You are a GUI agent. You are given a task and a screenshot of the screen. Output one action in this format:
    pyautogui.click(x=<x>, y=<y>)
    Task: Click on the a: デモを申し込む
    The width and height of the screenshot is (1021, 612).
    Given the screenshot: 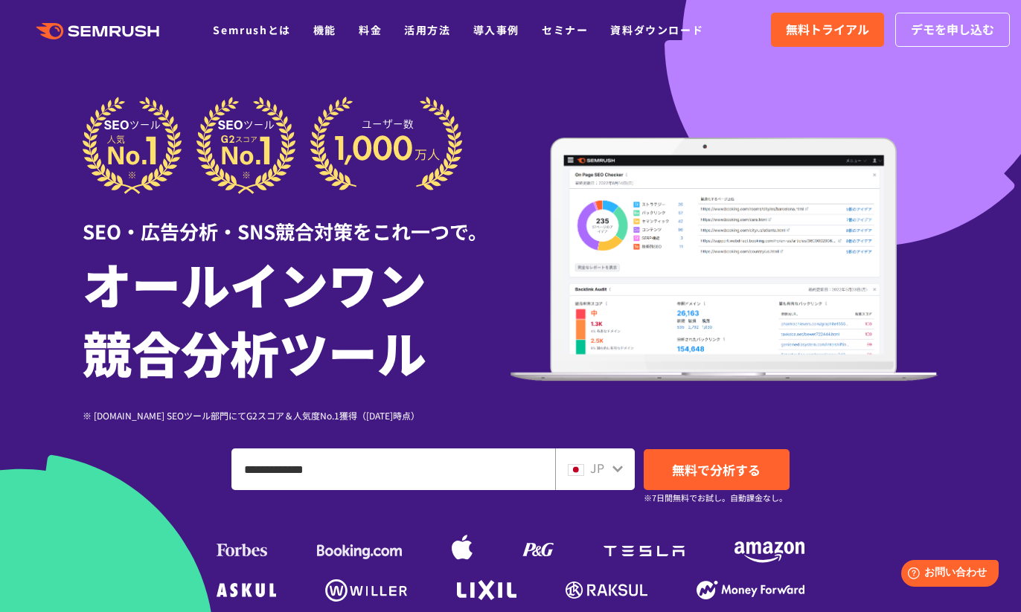 What is the action you would take?
    pyautogui.click(x=952, y=30)
    